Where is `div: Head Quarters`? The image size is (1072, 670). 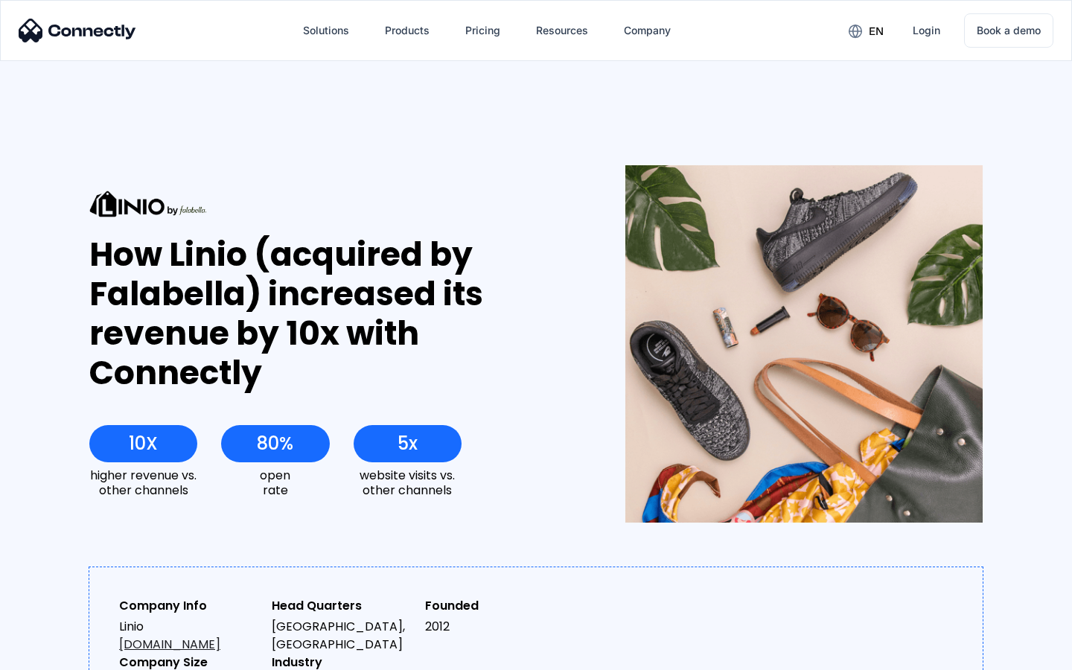 div: Head Quarters is located at coordinates (342, 606).